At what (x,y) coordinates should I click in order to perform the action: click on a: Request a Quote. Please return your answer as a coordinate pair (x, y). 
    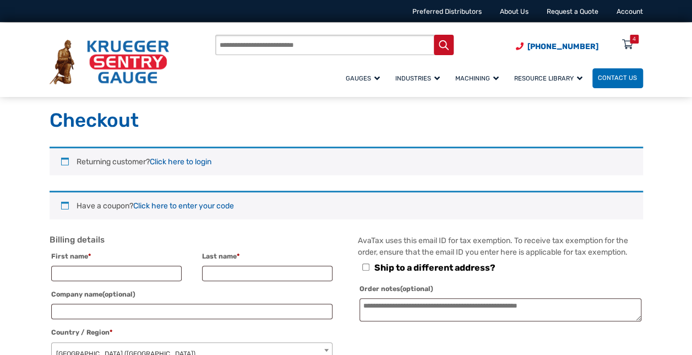
    Looking at the image, I should click on (573, 12).